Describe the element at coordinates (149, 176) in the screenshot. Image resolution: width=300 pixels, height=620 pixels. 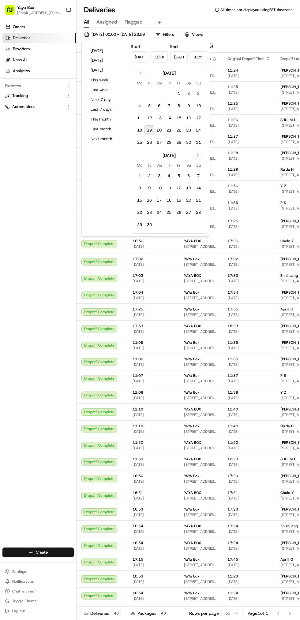
I see `button: 2` at that location.